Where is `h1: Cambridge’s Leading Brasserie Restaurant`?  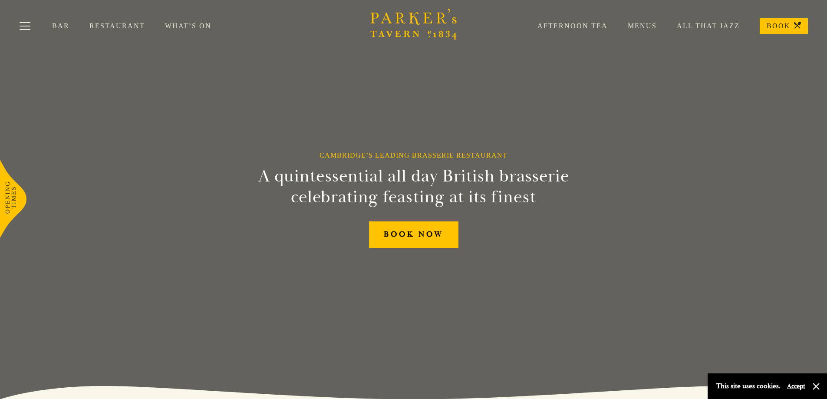
h1: Cambridge’s Leading Brasserie Restaurant is located at coordinates (413, 155).